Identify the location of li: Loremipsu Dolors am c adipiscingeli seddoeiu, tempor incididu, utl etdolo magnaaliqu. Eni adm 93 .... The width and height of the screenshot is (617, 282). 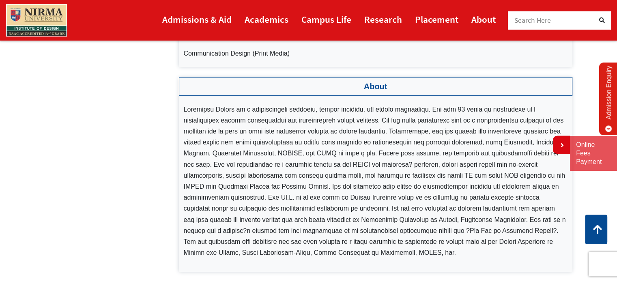
(376, 181).